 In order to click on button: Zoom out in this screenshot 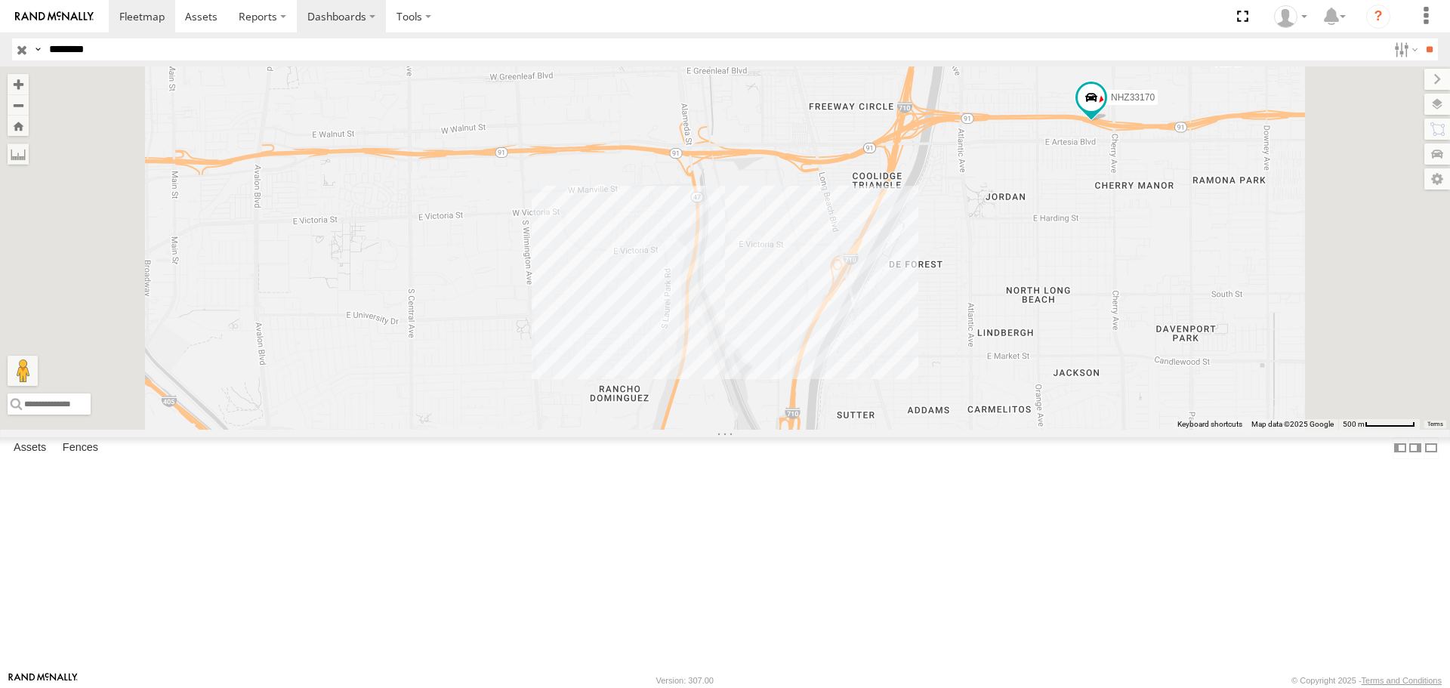, I will do `click(18, 105)`.